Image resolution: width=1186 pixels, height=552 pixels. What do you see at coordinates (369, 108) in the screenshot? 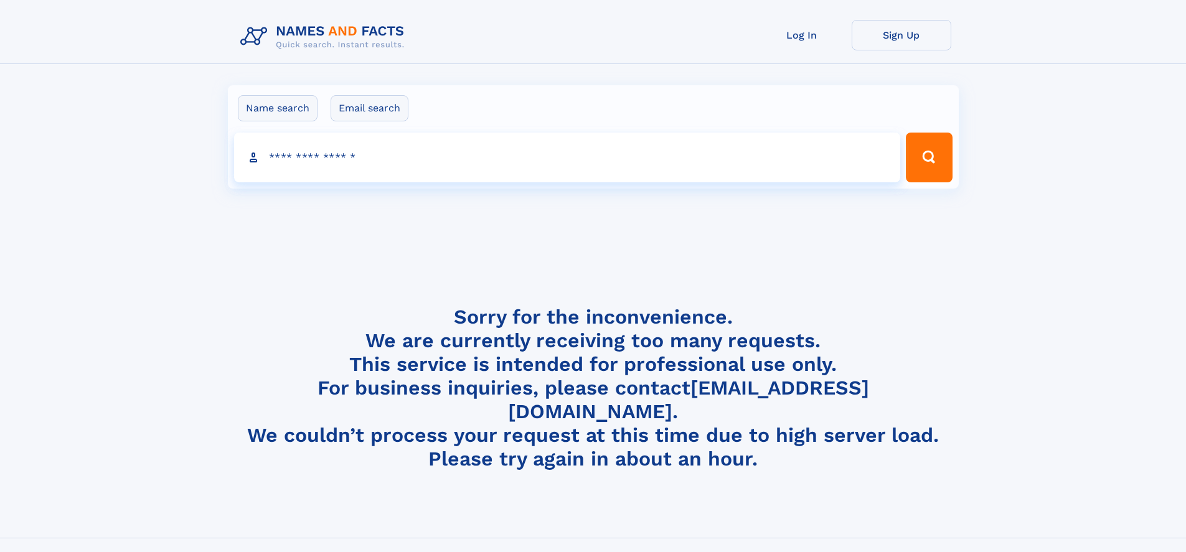
I see `label: Email search` at bounding box center [369, 108].